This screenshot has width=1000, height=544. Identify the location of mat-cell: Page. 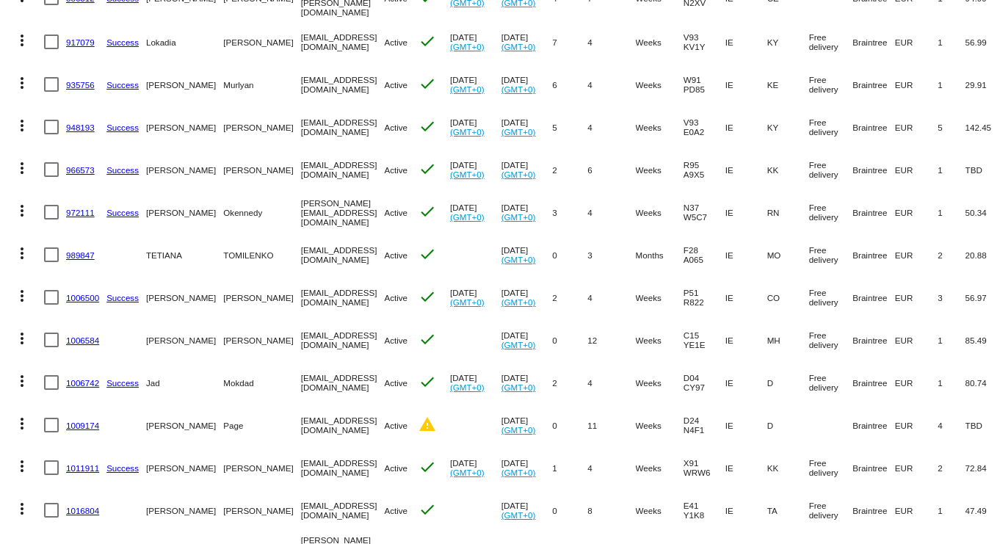
(261, 425).